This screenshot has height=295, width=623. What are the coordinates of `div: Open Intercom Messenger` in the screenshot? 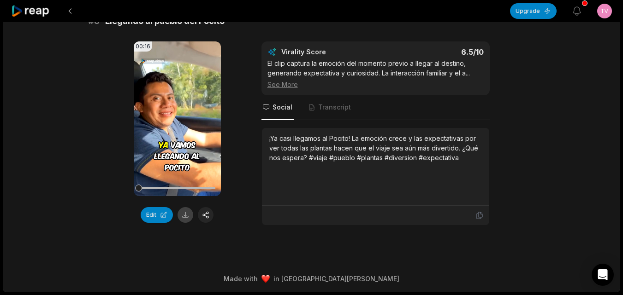 It's located at (602, 275).